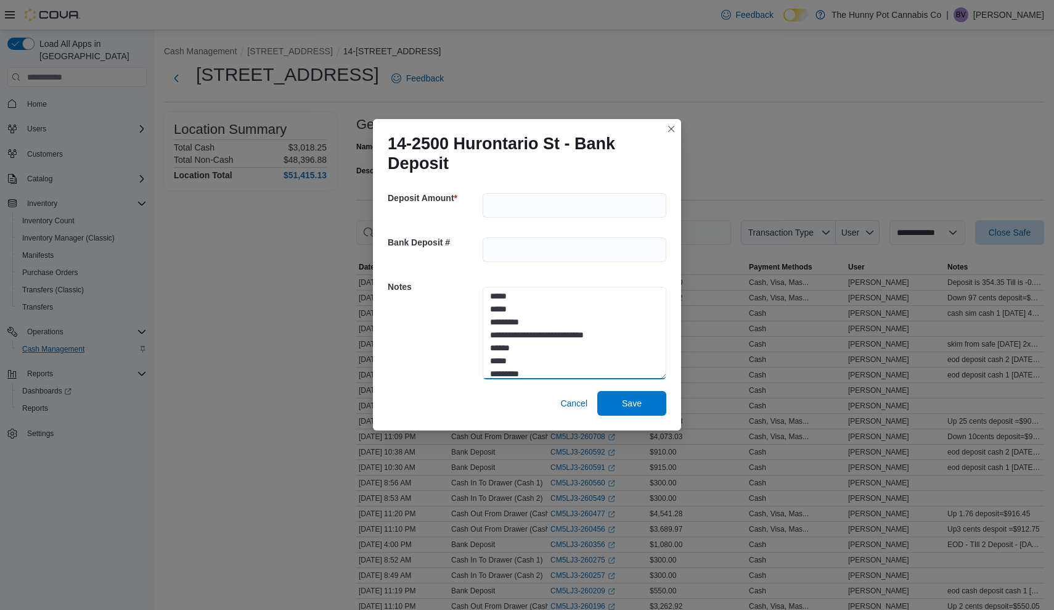  Describe the element at coordinates (632, 403) in the screenshot. I see `button: Save` at that location.